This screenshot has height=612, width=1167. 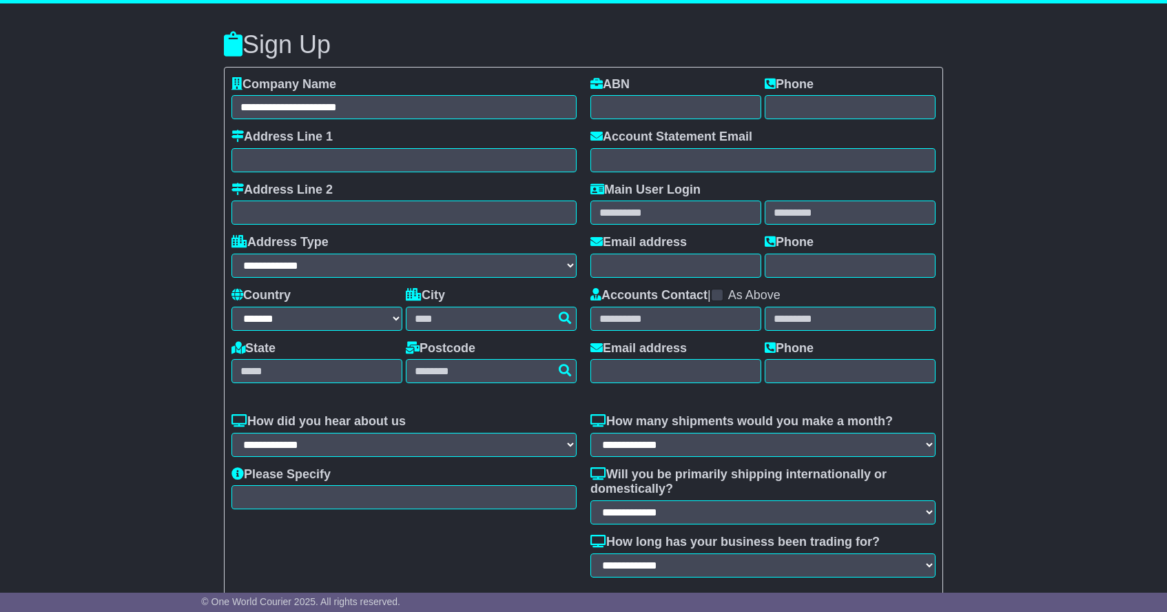 I want to click on label: Main User Login, so click(x=645, y=190).